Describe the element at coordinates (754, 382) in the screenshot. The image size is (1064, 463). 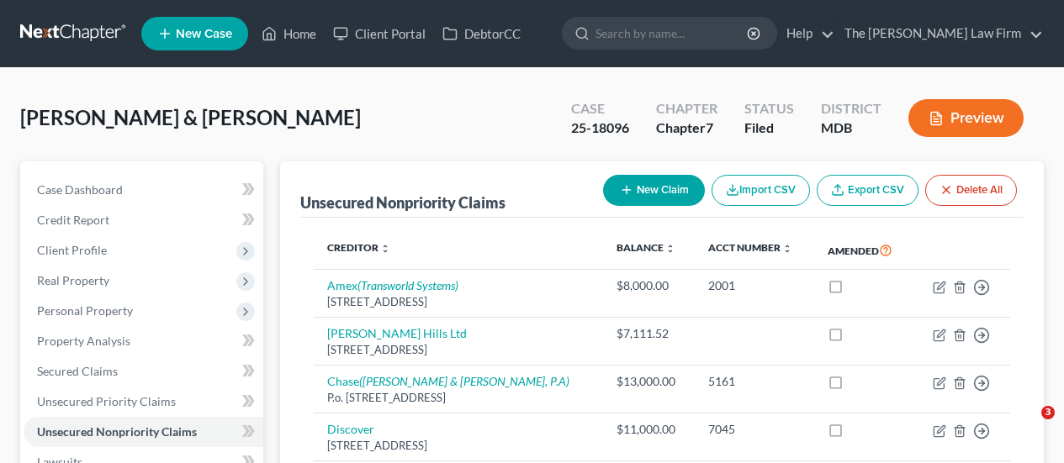
I see `div: 5161` at that location.